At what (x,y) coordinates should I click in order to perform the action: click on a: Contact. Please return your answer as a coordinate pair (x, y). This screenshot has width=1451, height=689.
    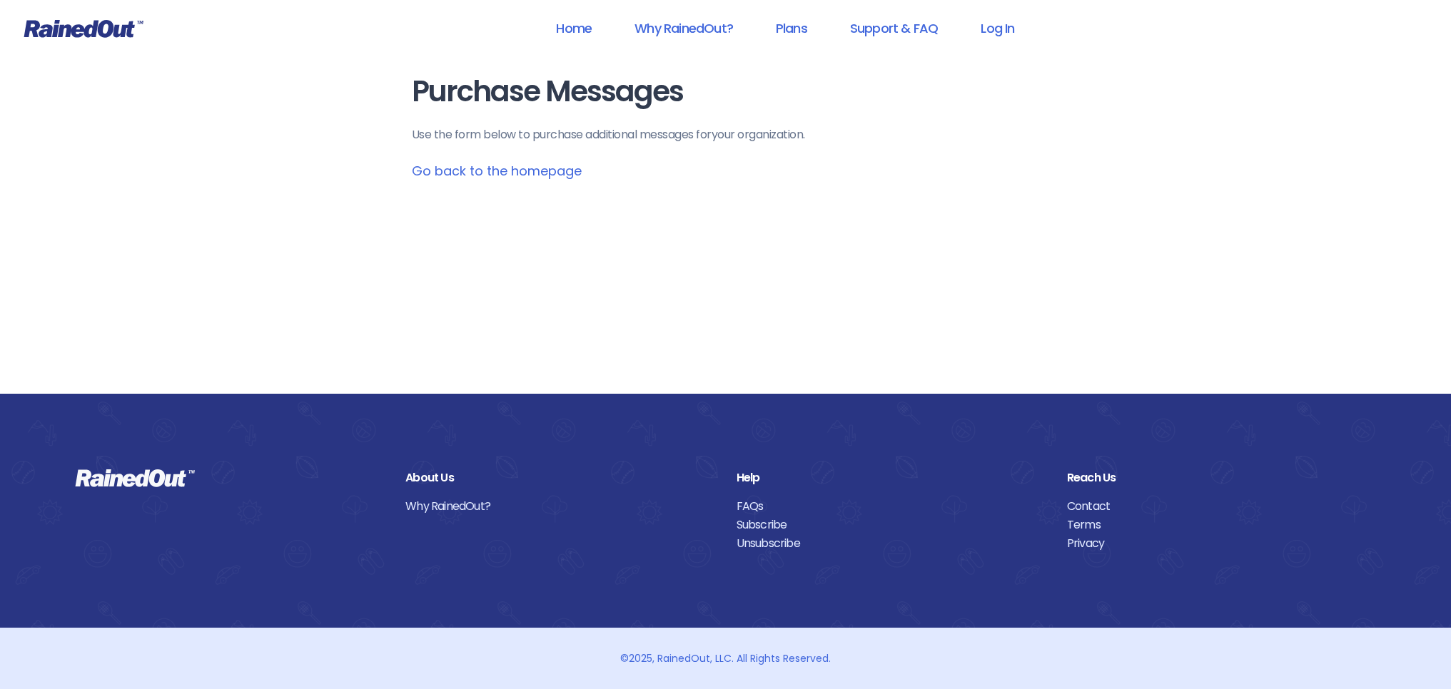
    Looking at the image, I should click on (1221, 507).